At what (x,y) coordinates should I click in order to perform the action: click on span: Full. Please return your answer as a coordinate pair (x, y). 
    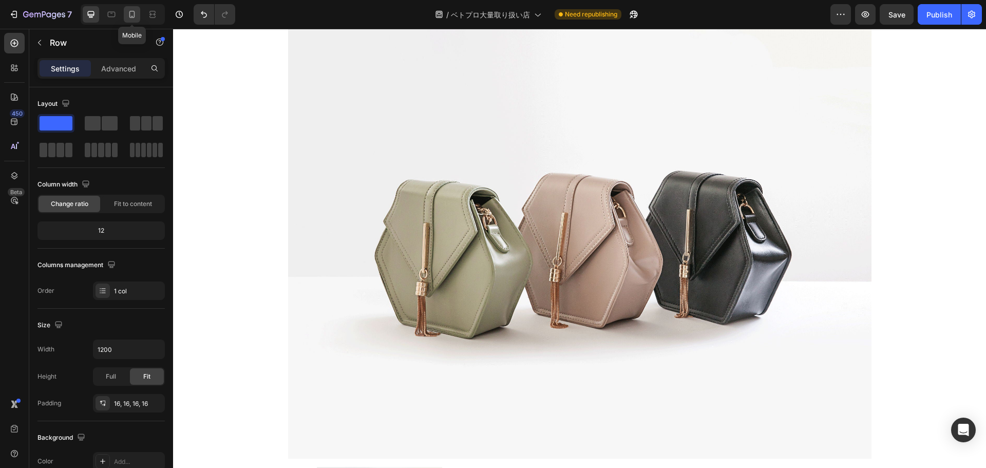
    Looking at the image, I should click on (111, 376).